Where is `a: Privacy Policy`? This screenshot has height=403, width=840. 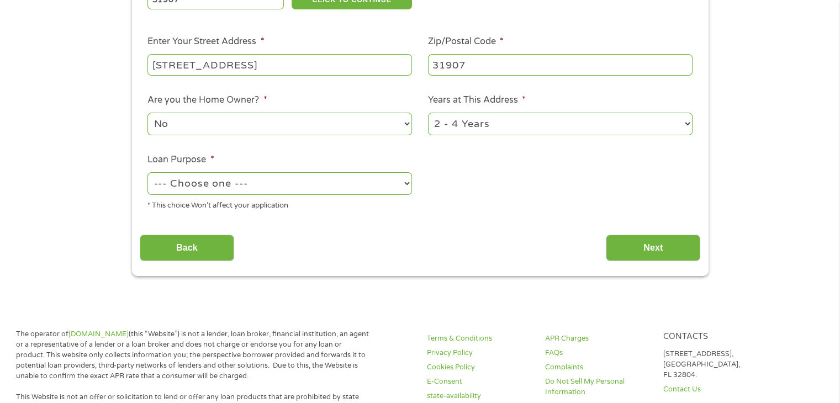 a: Privacy Policy is located at coordinates (479, 353).